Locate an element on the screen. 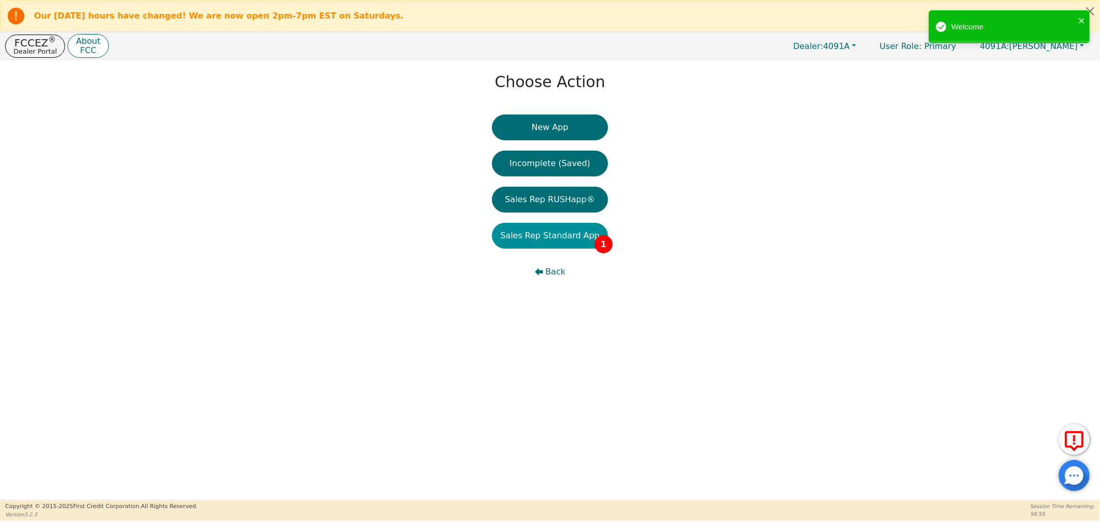  button: Sales Rep RUSHapp® is located at coordinates (550, 200).